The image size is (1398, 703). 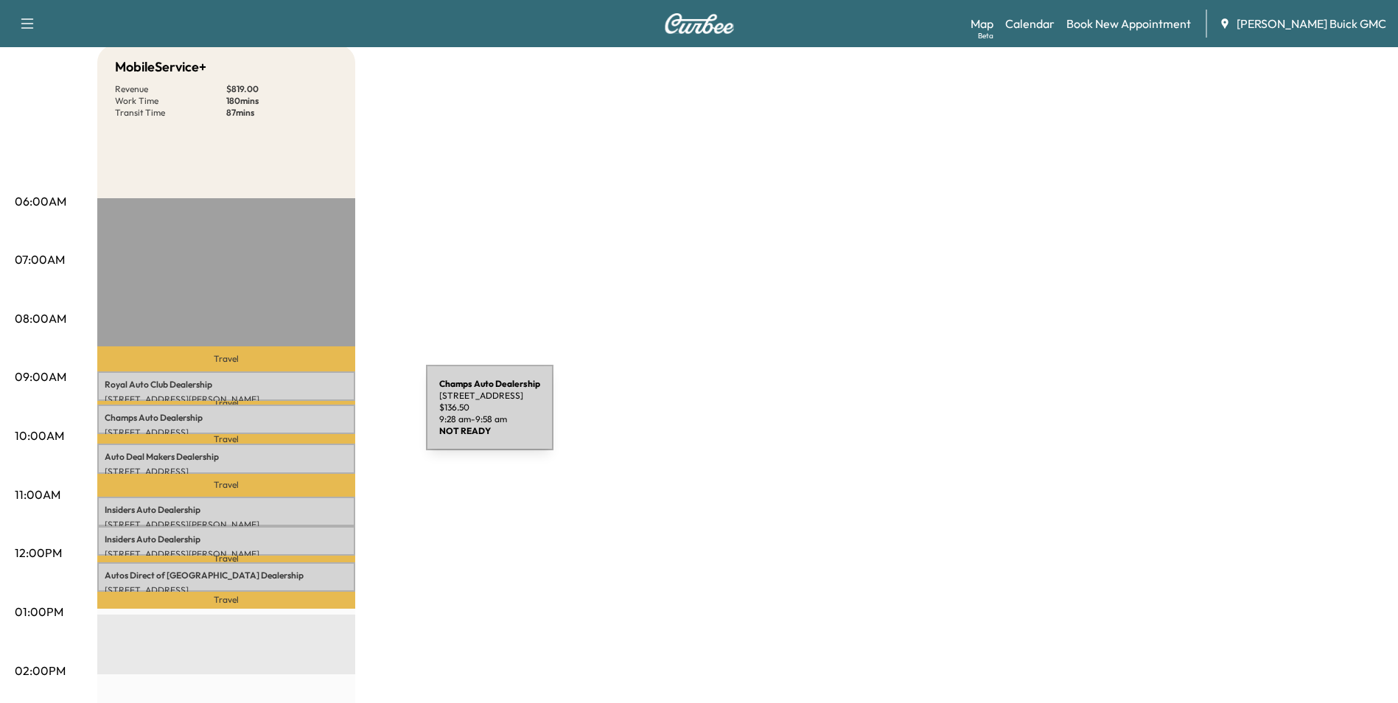 What do you see at coordinates (39, 435) in the screenshot?
I see `p: 10:00AM` at bounding box center [39, 435].